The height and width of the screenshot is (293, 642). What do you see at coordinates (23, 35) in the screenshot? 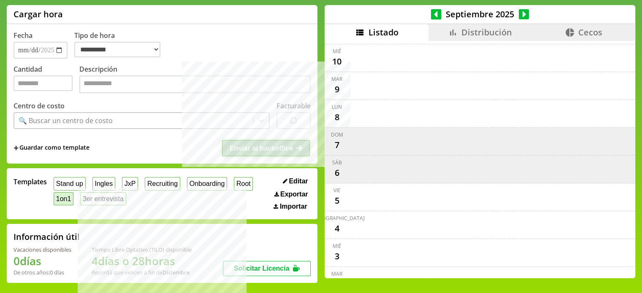
I see `label: Fecha` at bounding box center [23, 35].